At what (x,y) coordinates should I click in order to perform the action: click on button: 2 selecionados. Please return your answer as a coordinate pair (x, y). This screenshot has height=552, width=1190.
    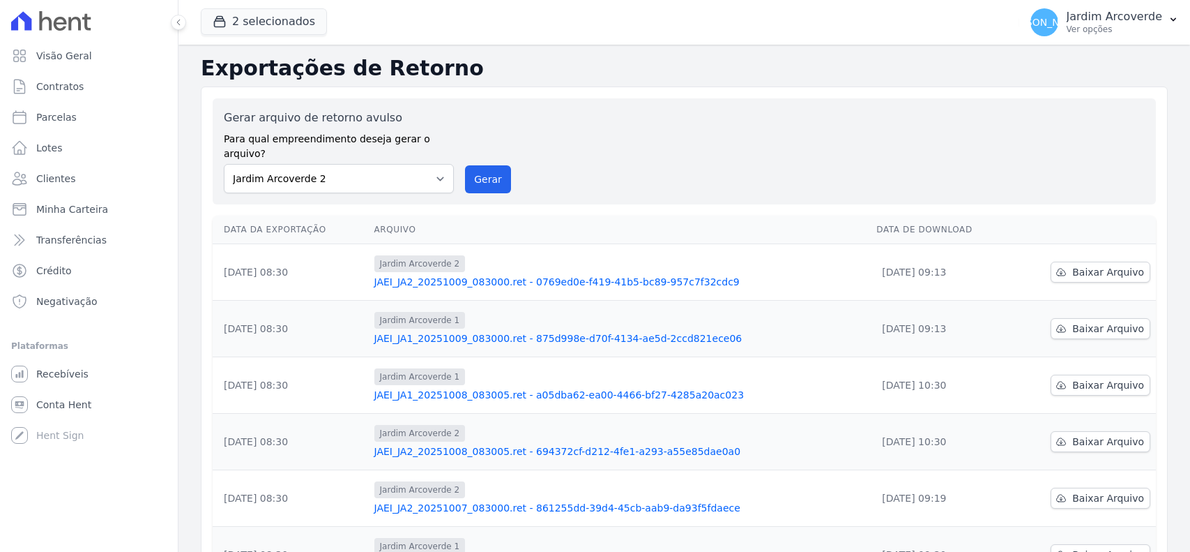
    Looking at the image, I should click on (264, 22).